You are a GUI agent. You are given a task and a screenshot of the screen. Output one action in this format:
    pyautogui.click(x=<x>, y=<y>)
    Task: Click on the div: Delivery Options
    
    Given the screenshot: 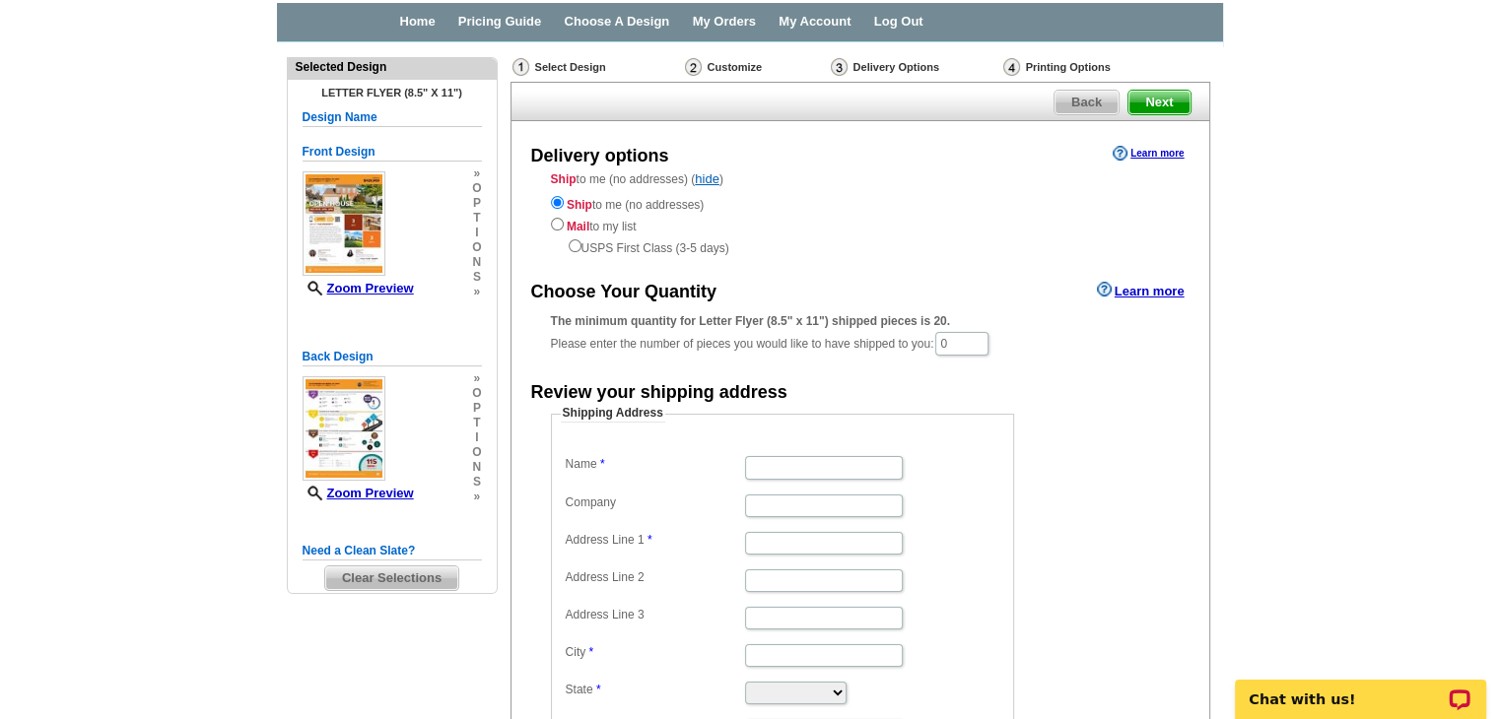 What is the action you would take?
    pyautogui.click(x=914, y=69)
    